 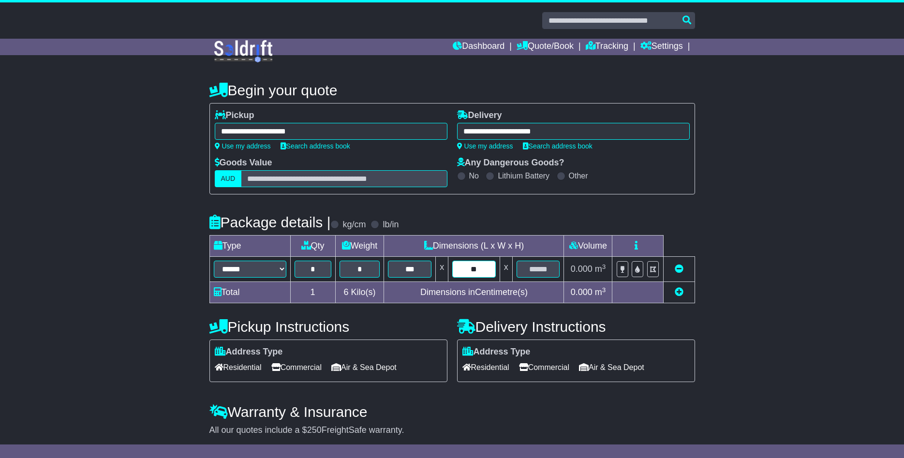 What do you see at coordinates (452, 430) in the screenshot?
I see `div: All our quotes include a $ FreightSafe warranty.` at bounding box center [452, 430].